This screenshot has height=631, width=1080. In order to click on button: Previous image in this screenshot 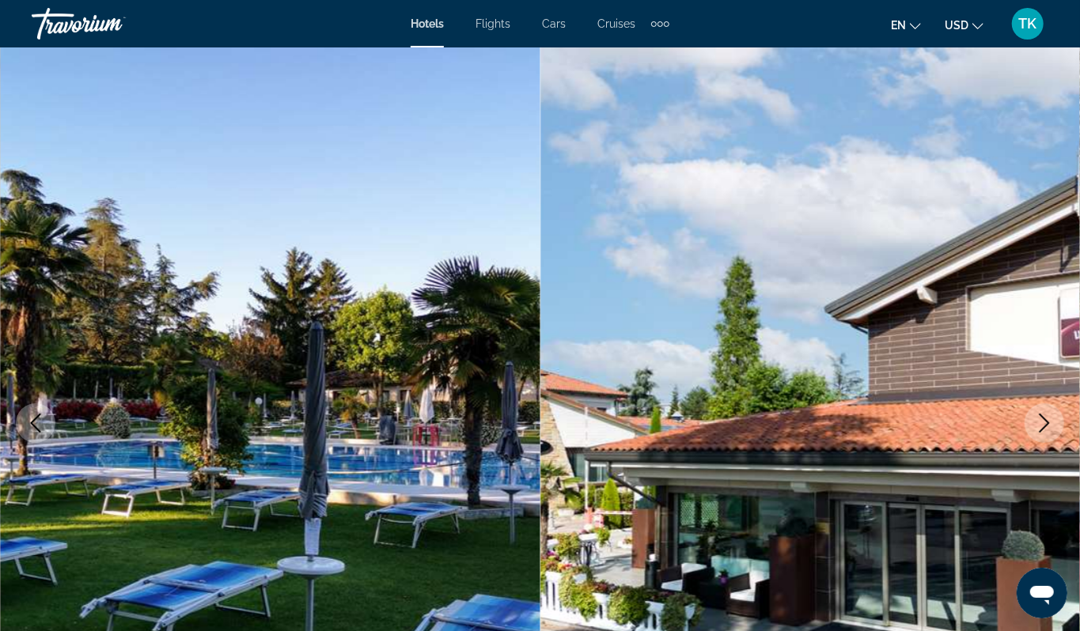, I will do `click(36, 423)`.